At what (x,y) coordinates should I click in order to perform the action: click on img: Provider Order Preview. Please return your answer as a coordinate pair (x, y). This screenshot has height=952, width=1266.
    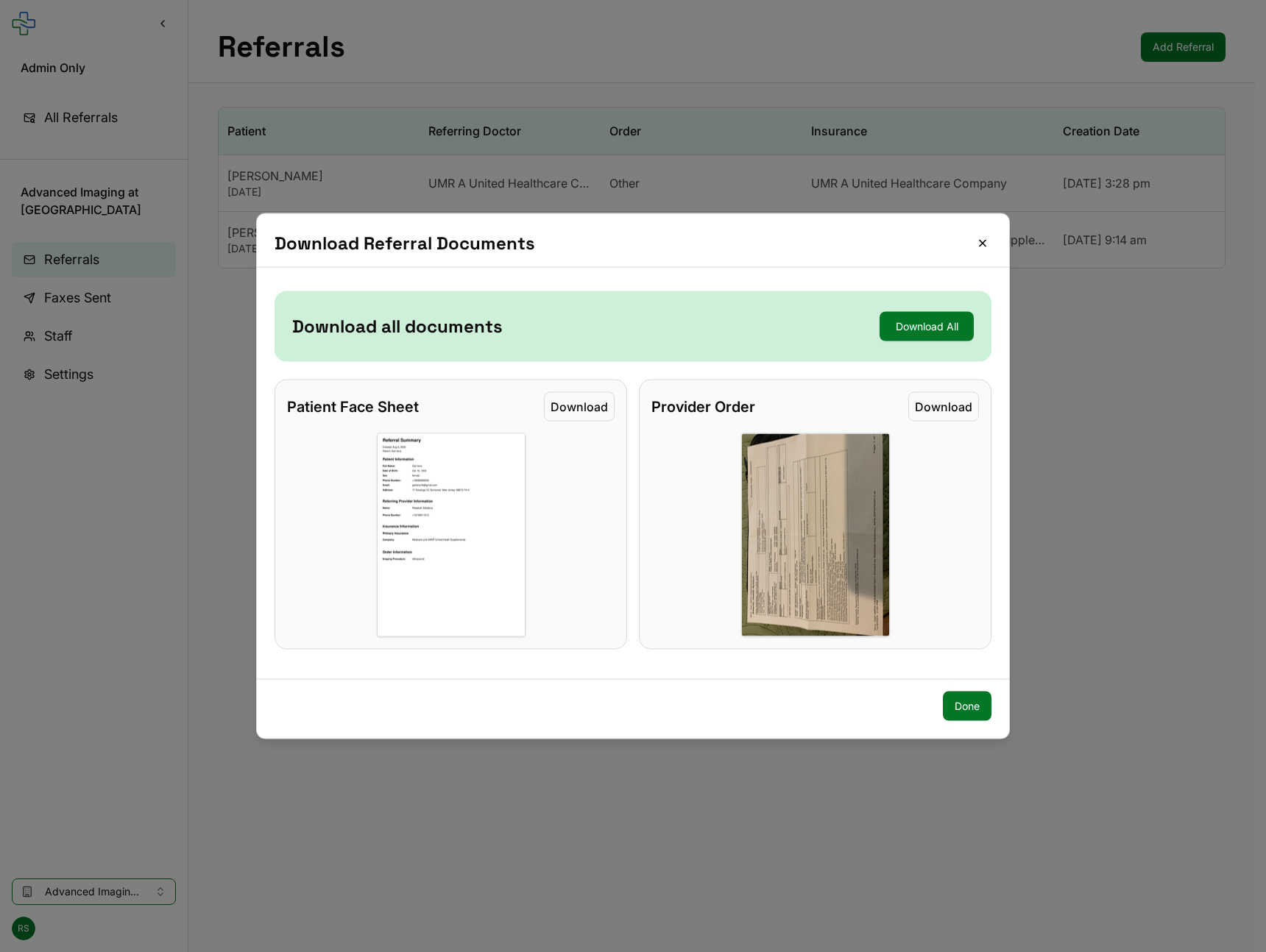
    Looking at the image, I should click on (815, 535).